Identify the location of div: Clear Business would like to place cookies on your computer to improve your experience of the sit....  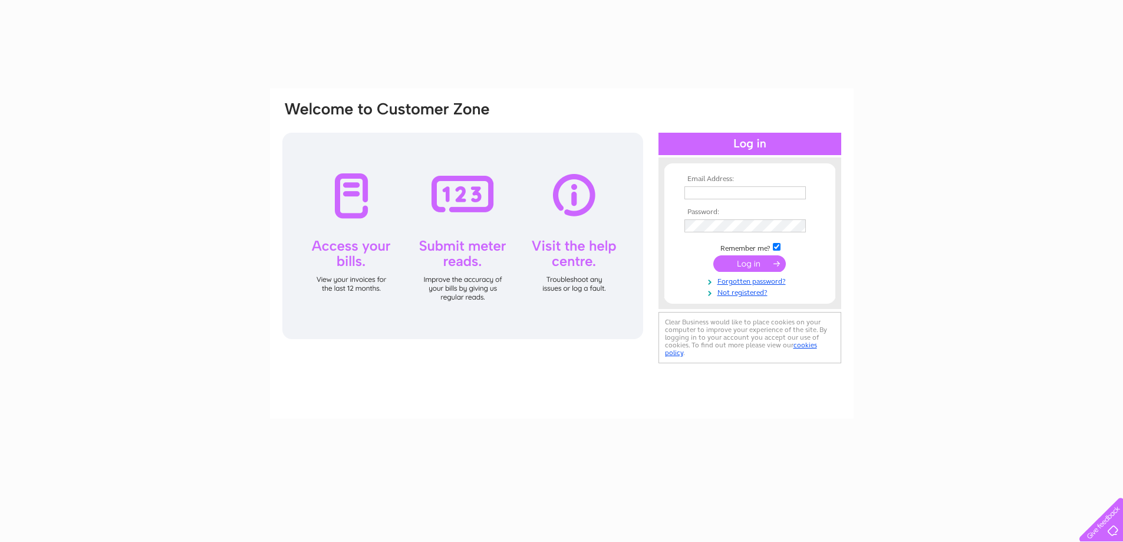
(750, 337).